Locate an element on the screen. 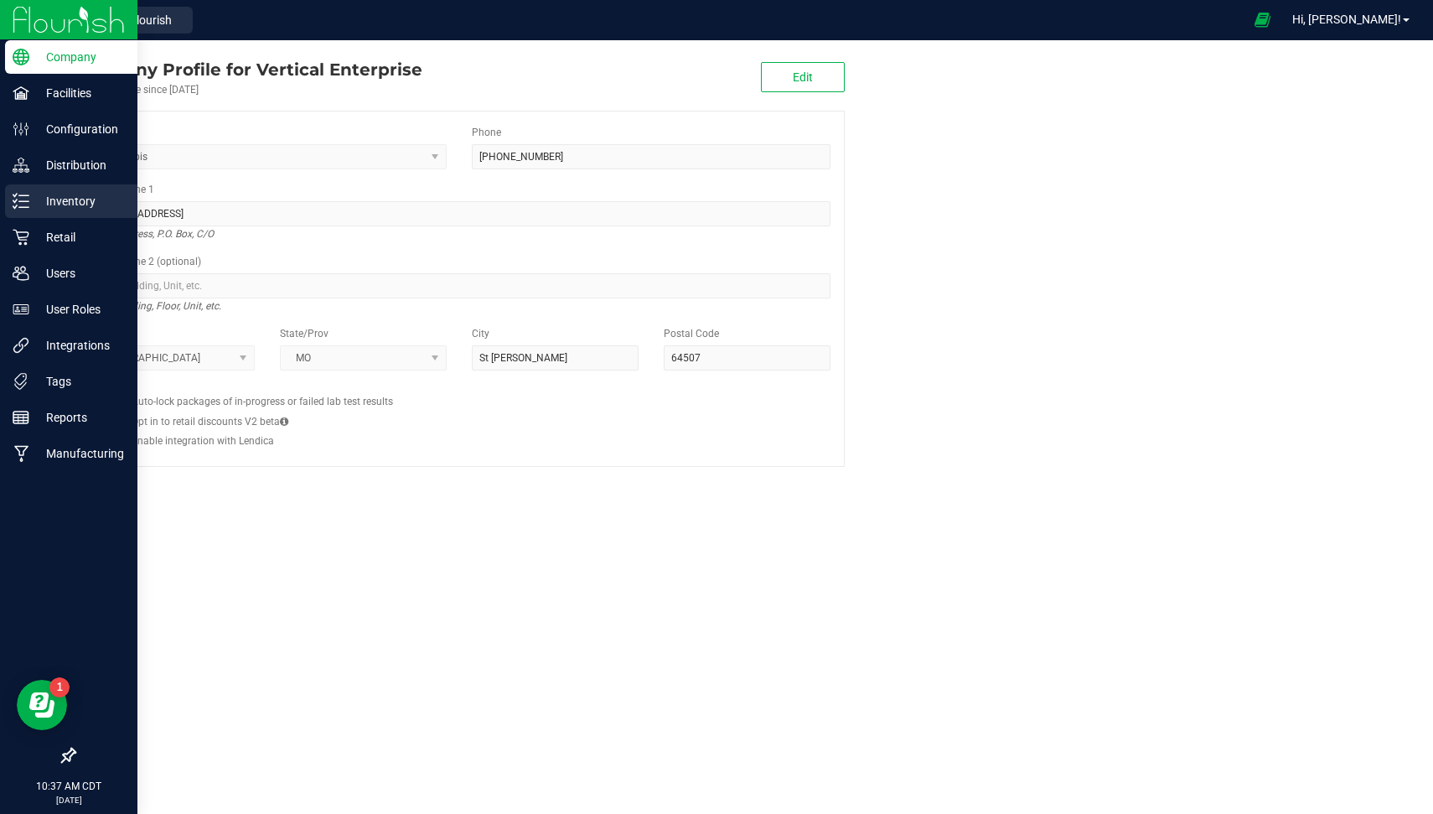 This screenshot has width=1433, height=814. label: Address Line 2 (optional) is located at coordinates (144, 262).